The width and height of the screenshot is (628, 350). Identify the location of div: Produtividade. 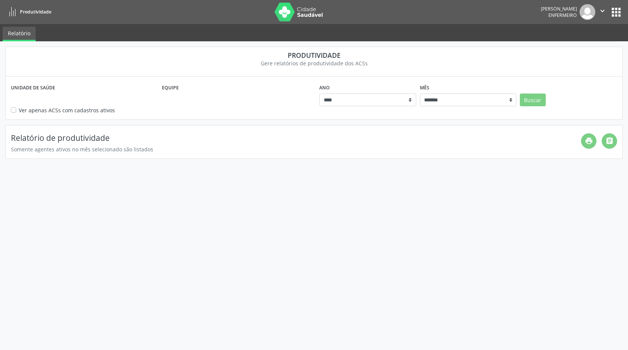
(314, 55).